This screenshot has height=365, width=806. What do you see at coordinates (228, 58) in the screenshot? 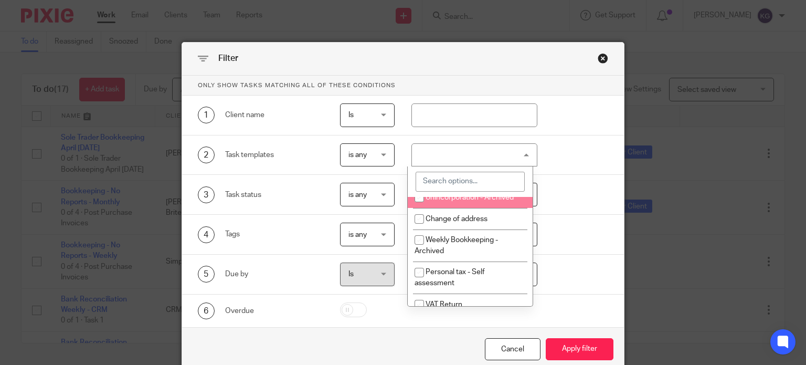
I see `span: Filter` at bounding box center [228, 58].